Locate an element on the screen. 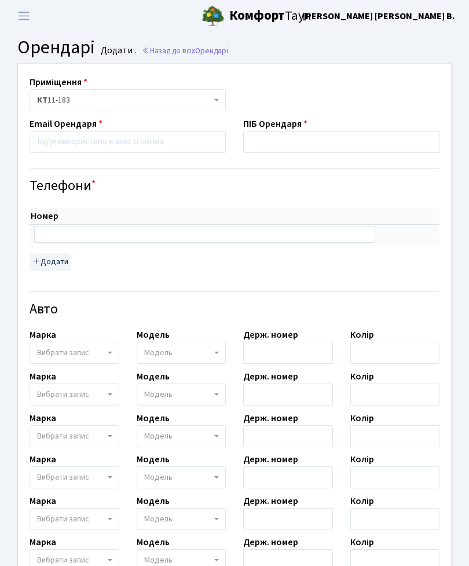 Image resolution: width=469 pixels, height=566 pixels. b: КТ is located at coordinates (42, 100).